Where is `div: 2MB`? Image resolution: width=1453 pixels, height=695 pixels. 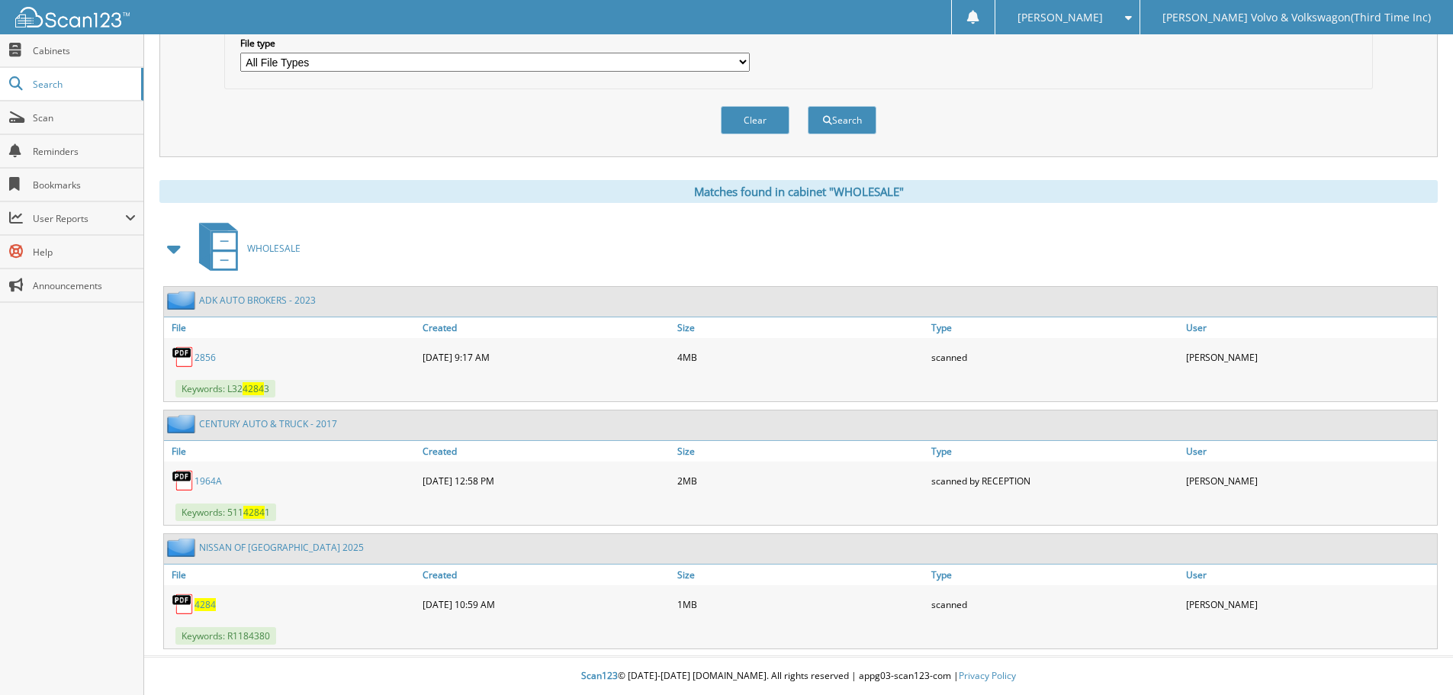 div: 2MB is located at coordinates (801, 481).